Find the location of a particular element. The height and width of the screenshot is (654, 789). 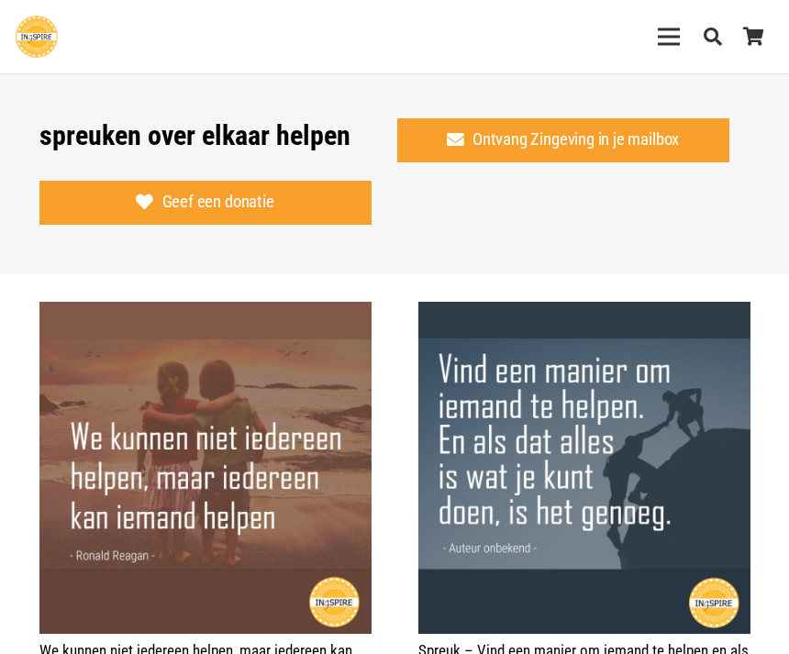

a: Geef een donatie is located at coordinates (205, 203).